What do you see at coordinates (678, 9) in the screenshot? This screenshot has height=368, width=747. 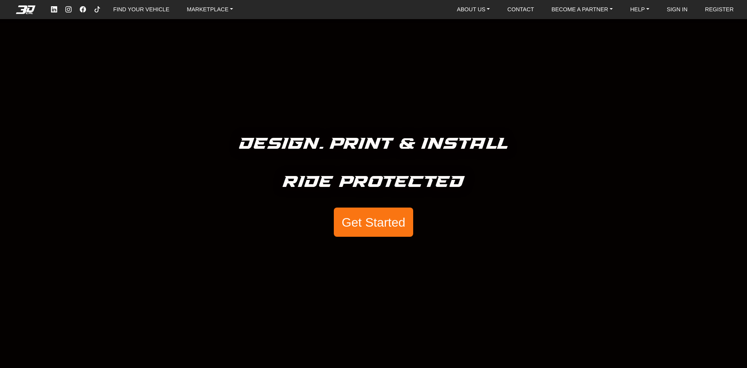 I see `a: SIGN IN` at bounding box center [678, 9].